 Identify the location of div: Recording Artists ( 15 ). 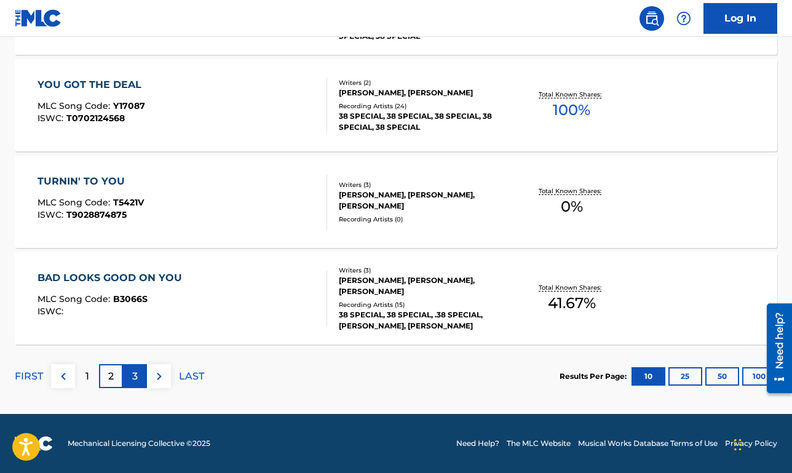
(423, 304).